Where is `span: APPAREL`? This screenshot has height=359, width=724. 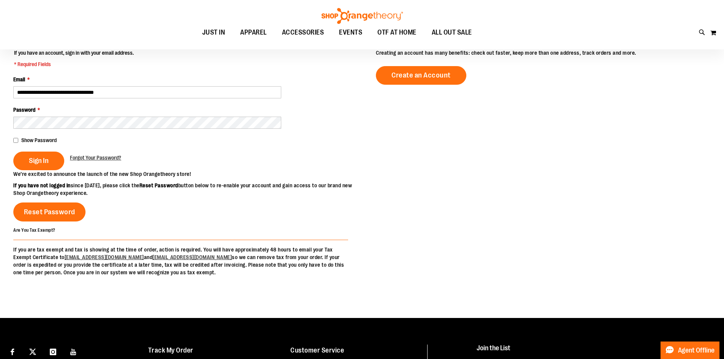 span: APPAREL is located at coordinates (253, 32).